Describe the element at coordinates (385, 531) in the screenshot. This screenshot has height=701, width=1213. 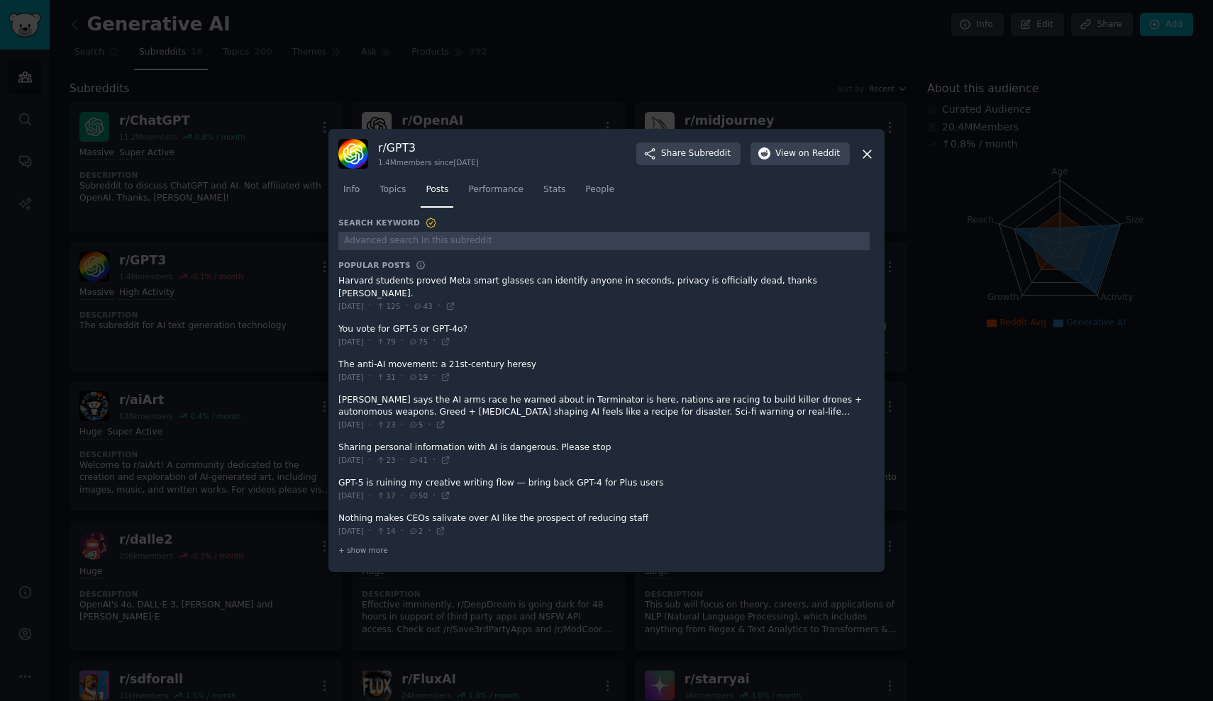
I see `span: 14` at that location.